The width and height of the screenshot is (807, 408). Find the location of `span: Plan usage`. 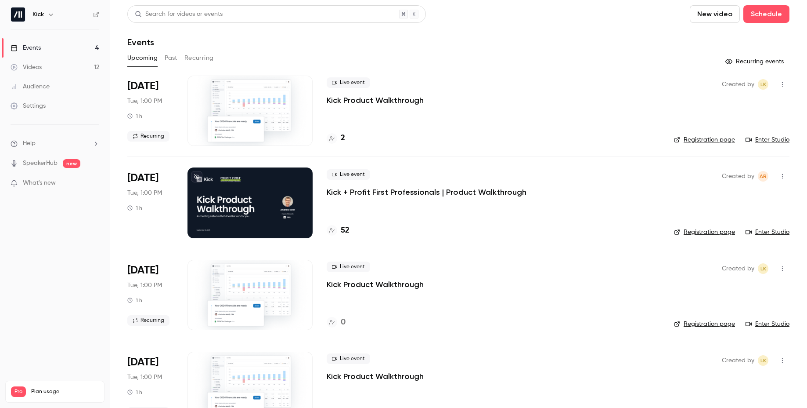

span: Plan usage is located at coordinates (65, 391).